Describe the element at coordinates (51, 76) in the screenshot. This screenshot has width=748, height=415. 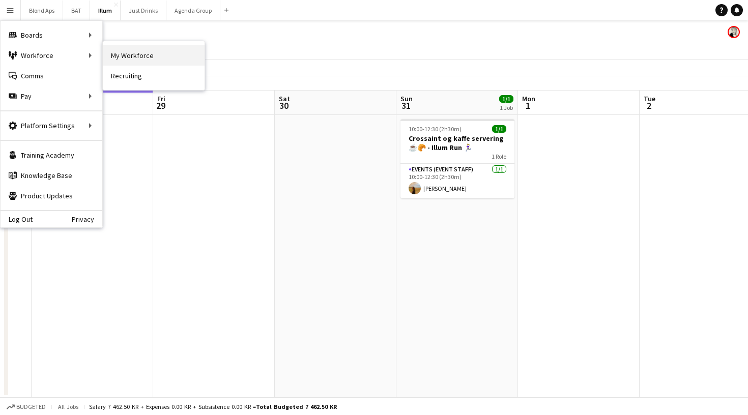
I see `a: Comms` at that location.